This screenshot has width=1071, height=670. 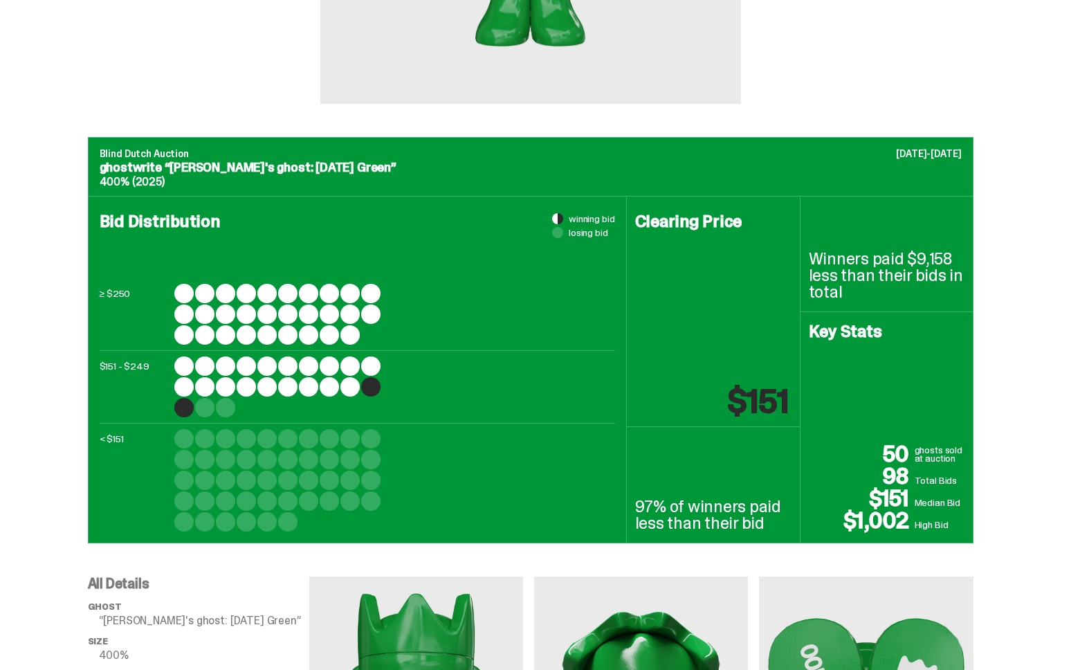 What do you see at coordinates (940, 502) in the screenshot?
I see `p: Median Bid` at bounding box center [940, 502].